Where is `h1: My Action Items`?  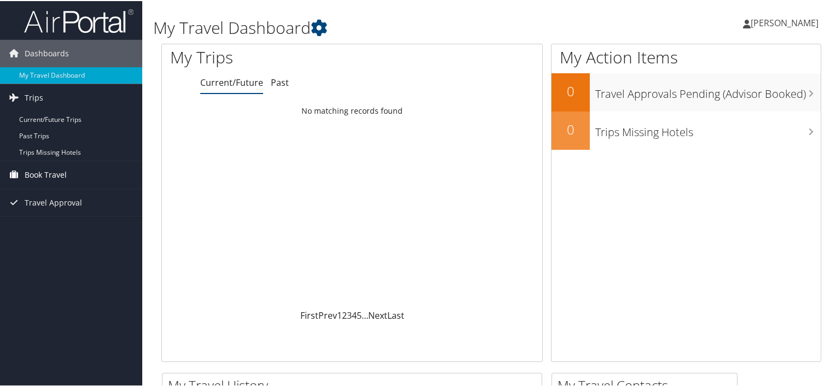 h1: My Action Items is located at coordinates (686, 56).